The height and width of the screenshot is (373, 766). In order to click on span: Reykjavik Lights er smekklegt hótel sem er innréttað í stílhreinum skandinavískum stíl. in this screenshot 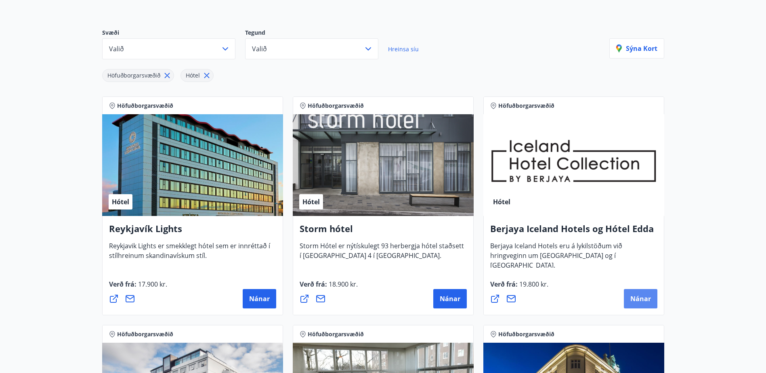, I will do `click(189, 254)`.